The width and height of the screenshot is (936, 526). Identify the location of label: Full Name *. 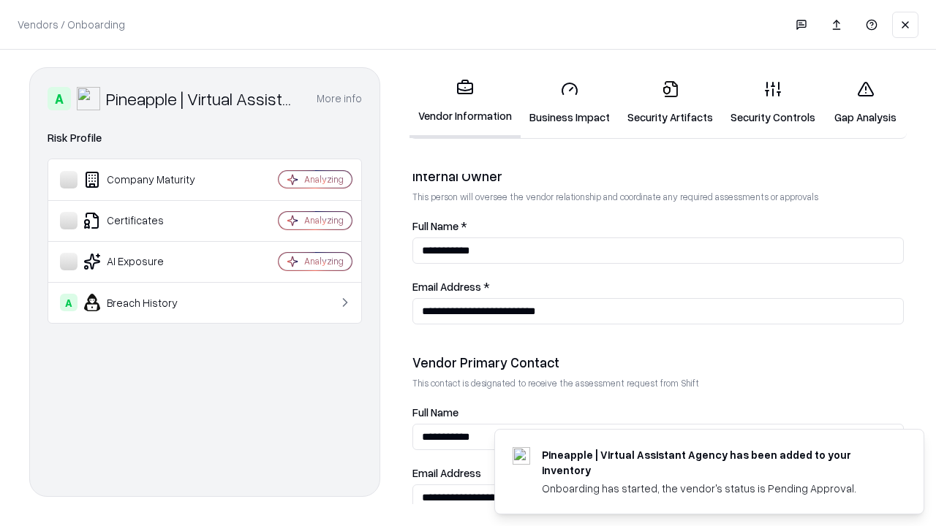
(658, 226).